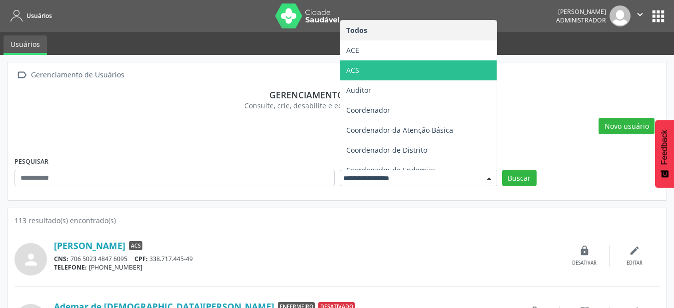  I want to click on span: Auditor, so click(359, 90).